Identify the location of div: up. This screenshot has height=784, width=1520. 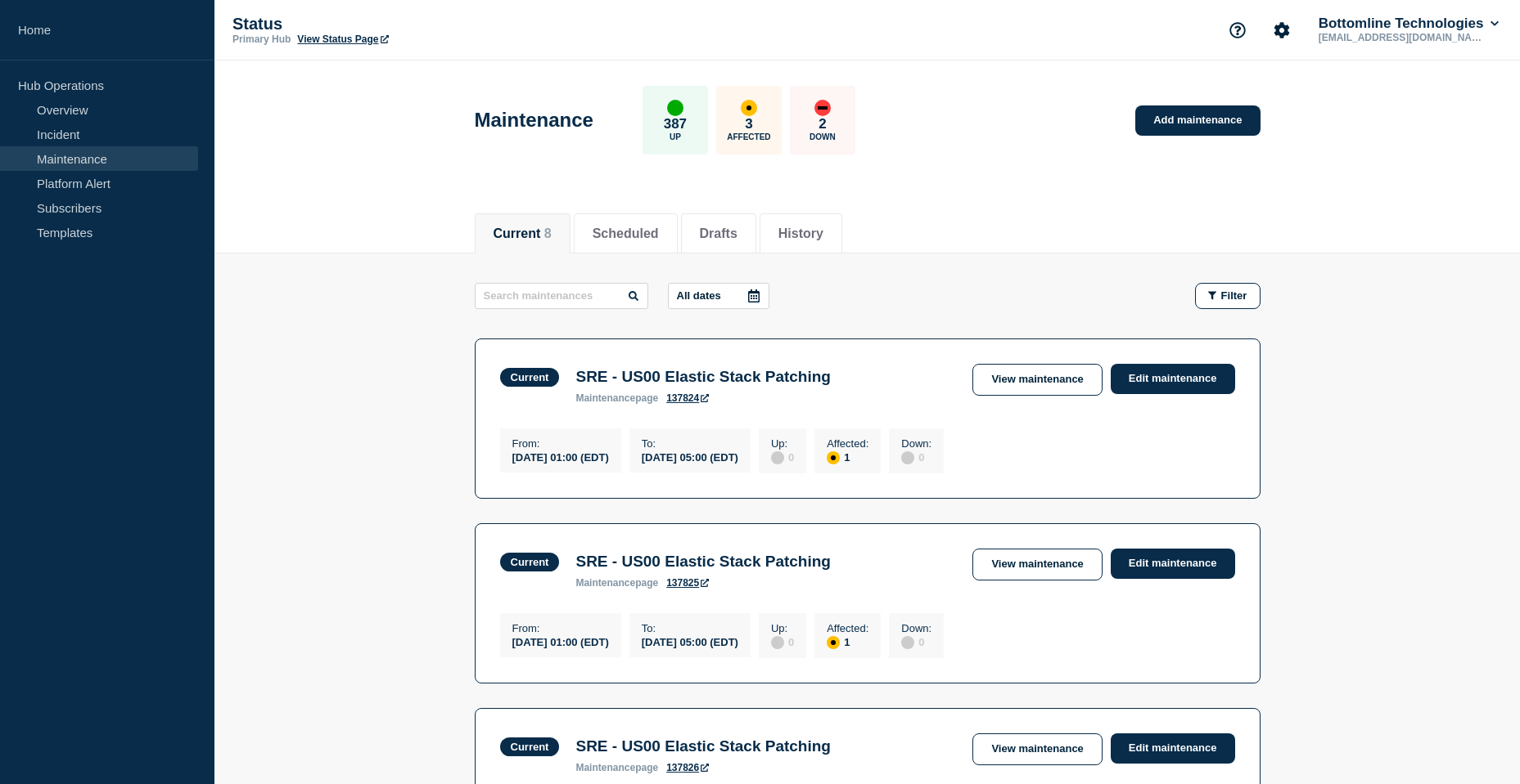
(675, 108).